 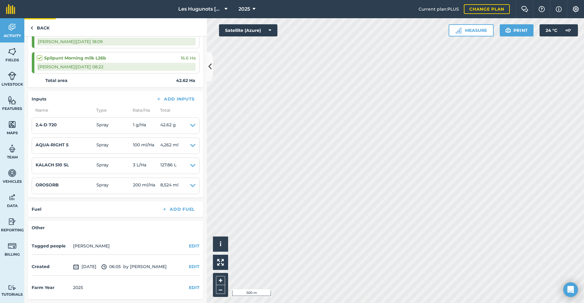 I want to click on a: Back, so click(x=40, y=27).